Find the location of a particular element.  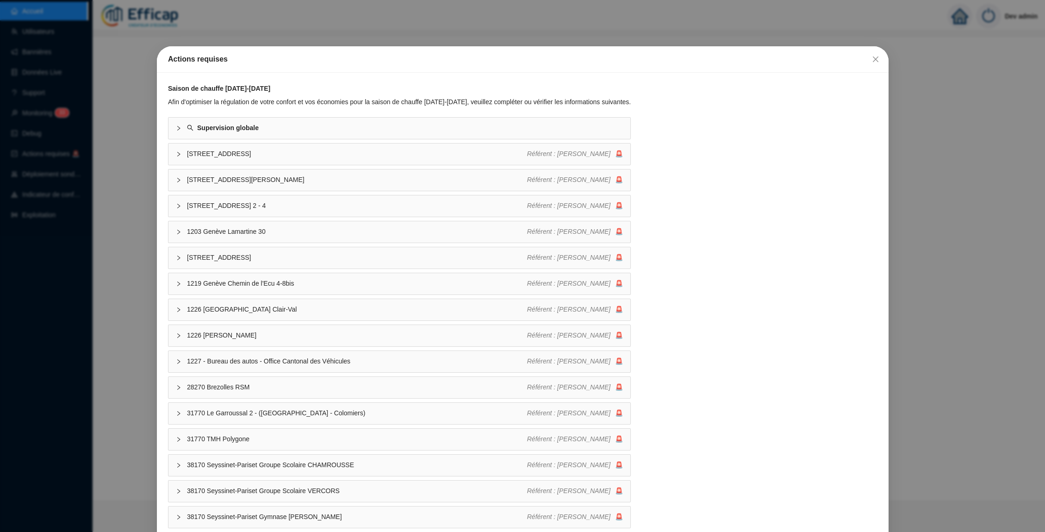

span: 1227 - Bureau des autos - Office Cantonal des Véhicules is located at coordinates (357, 361).